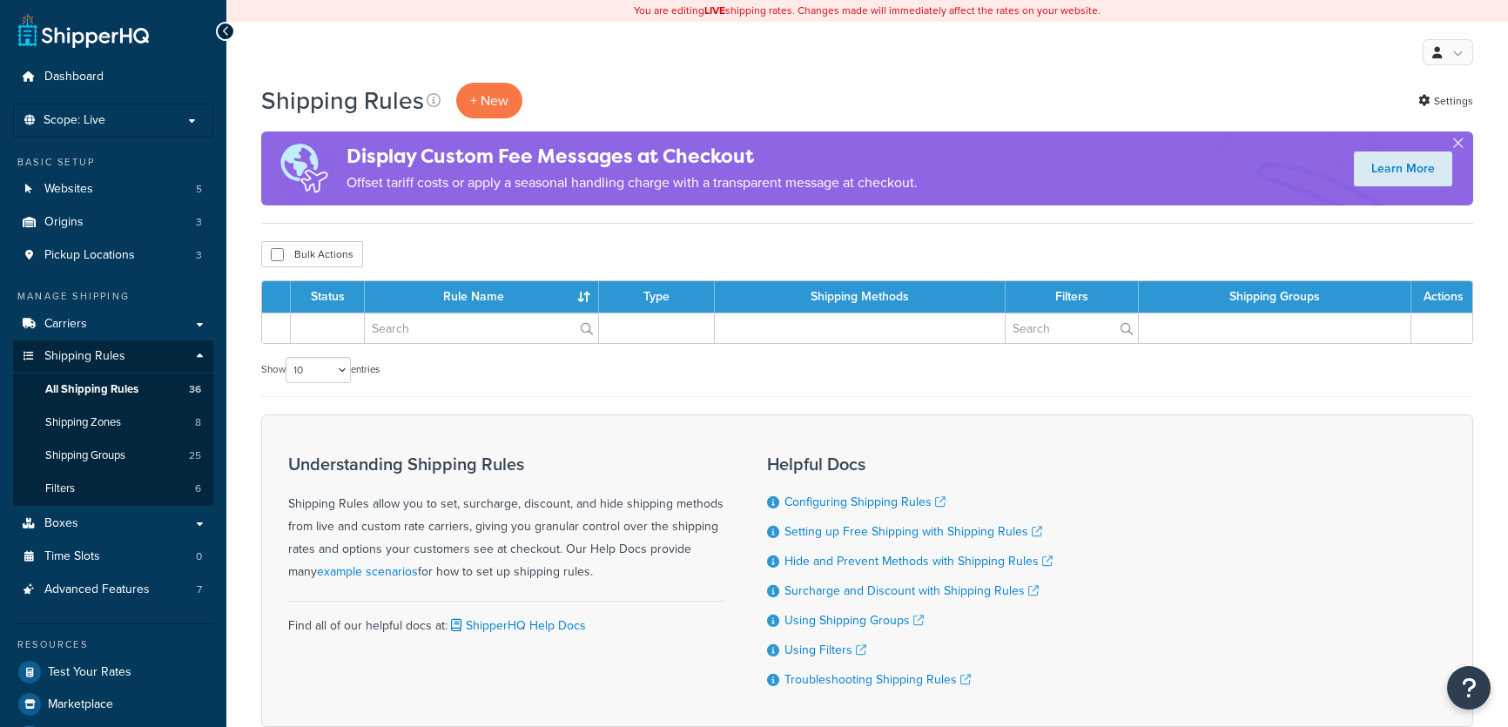 This screenshot has height=727, width=1508. Describe the element at coordinates (113, 255) in the screenshot. I see `li: Pickup Locations` at that location.